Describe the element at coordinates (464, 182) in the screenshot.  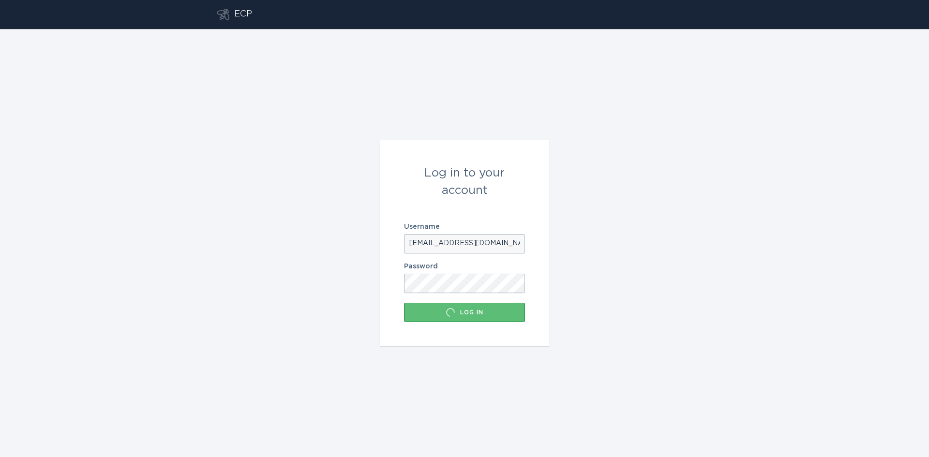
I see `div: Log in to your account` at that location.